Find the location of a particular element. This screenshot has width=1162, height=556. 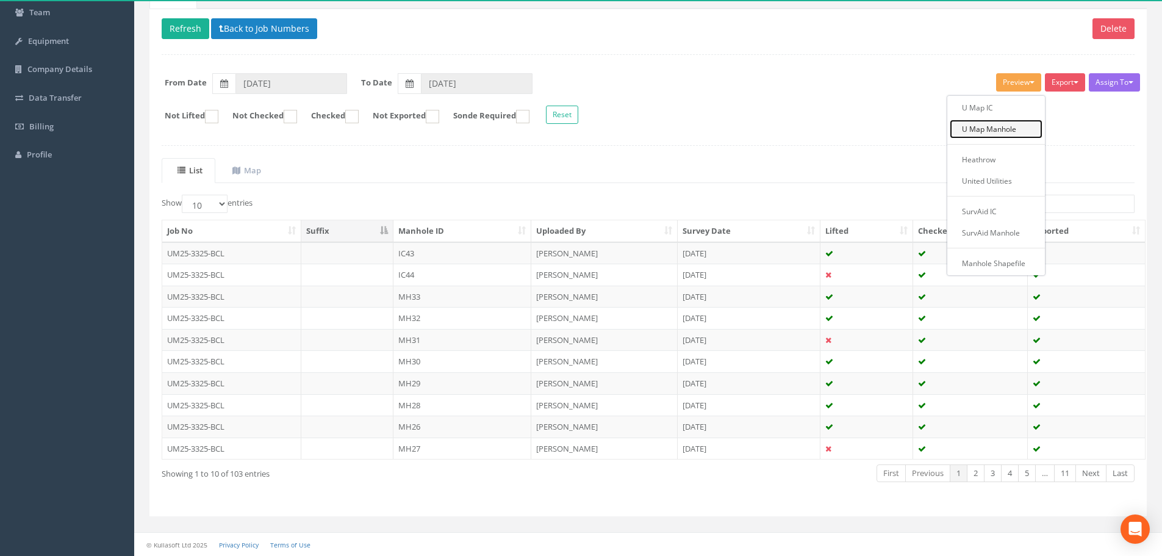

button: Delete is located at coordinates (1113, 29).